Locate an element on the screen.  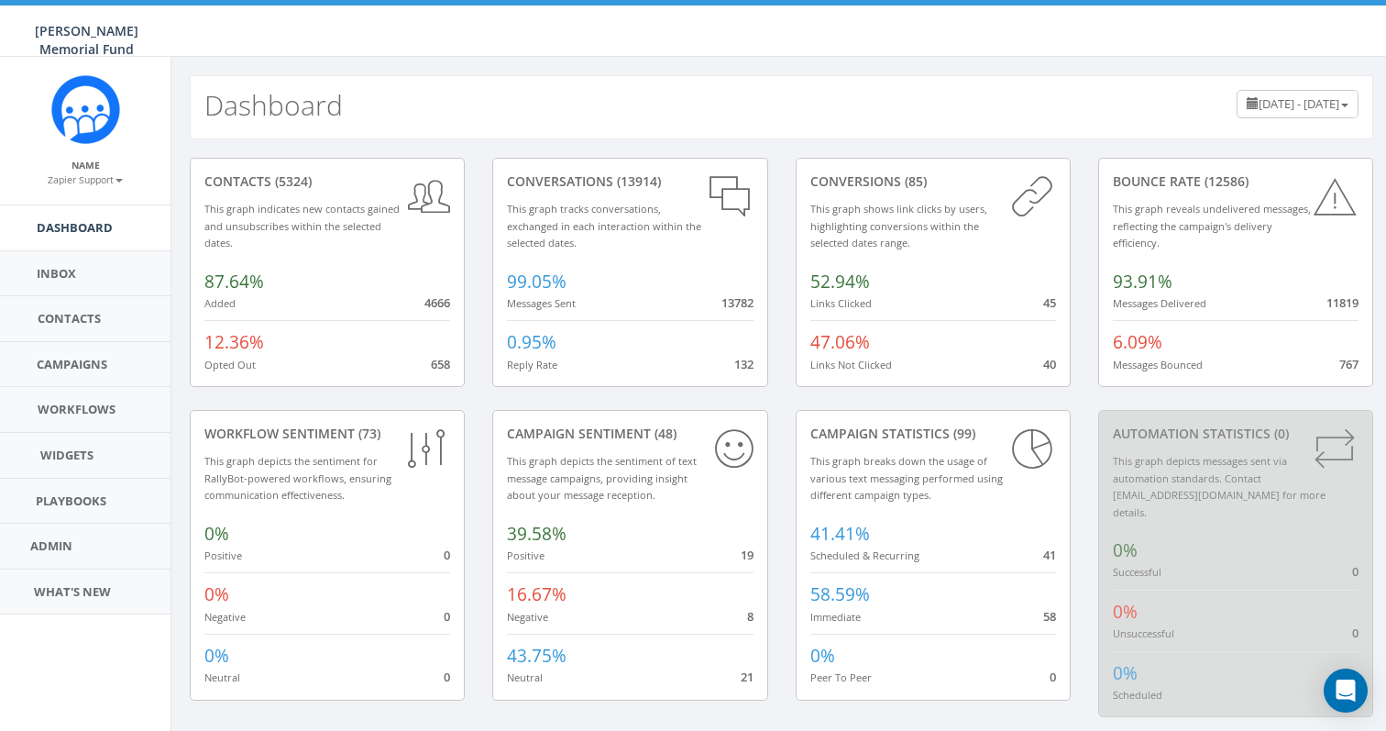
span: 4666 is located at coordinates (437, 303).